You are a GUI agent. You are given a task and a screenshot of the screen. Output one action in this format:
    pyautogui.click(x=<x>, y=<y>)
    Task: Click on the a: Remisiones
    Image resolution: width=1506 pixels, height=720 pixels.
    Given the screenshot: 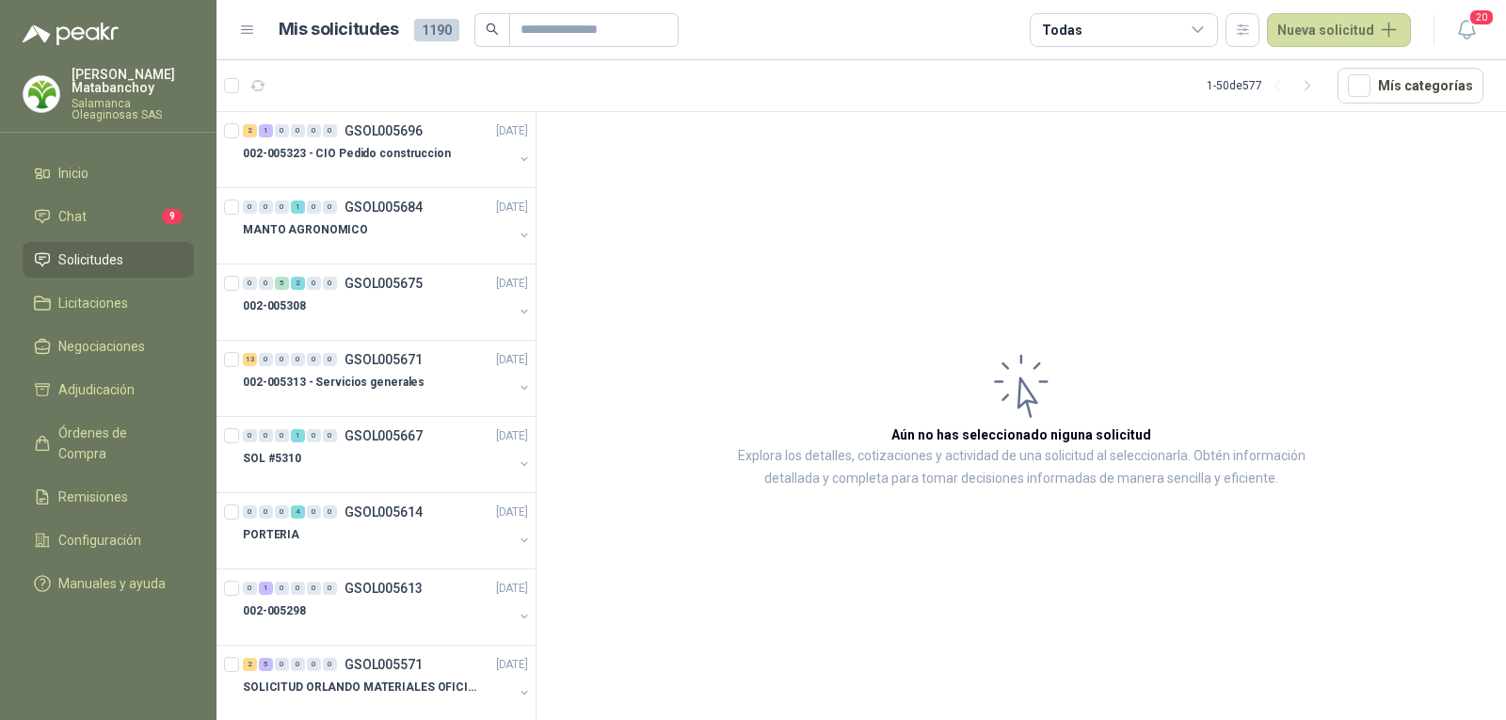 What is the action you would take?
    pyautogui.click(x=108, y=497)
    